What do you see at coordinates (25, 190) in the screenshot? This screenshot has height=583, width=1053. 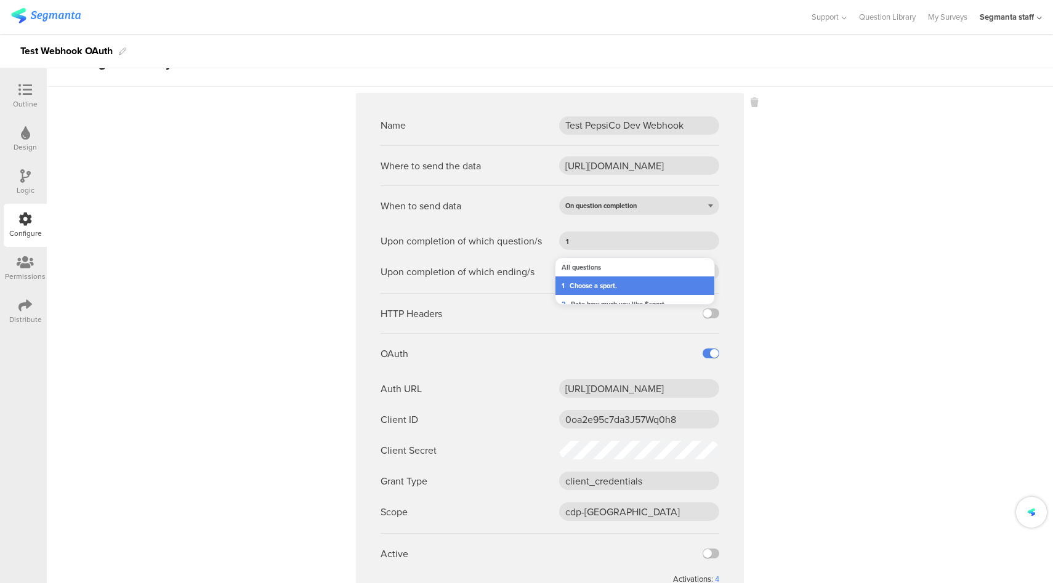 I see `div: Logic` at bounding box center [25, 190].